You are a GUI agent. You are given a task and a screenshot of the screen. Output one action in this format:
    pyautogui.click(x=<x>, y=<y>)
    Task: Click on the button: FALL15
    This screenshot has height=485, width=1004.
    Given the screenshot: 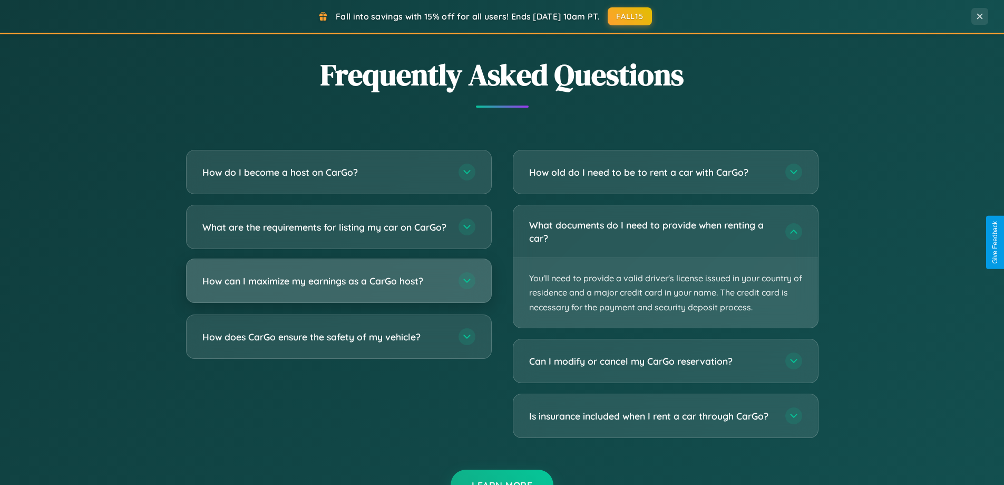 What is the action you would take?
    pyautogui.click(x=630, y=16)
    